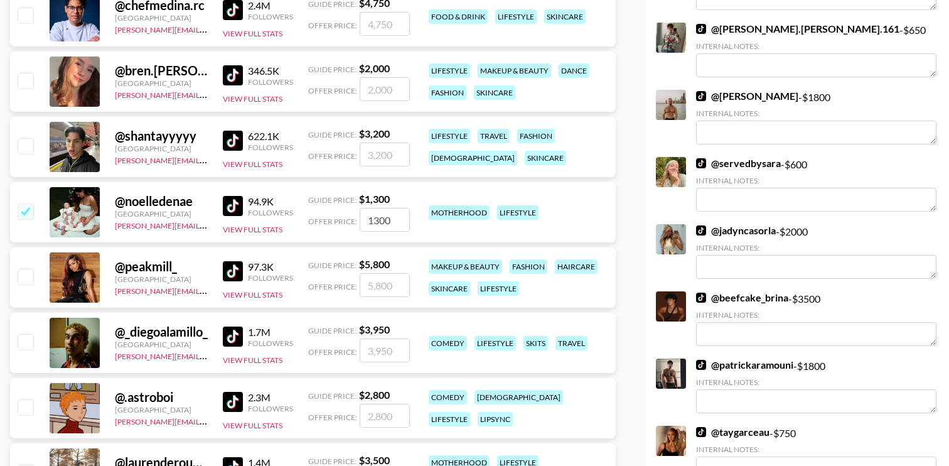 The image size is (949, 466). Describe the element at coordinates (374, 133) in the screenshot. I see `strong: $ 3,200` at that location.